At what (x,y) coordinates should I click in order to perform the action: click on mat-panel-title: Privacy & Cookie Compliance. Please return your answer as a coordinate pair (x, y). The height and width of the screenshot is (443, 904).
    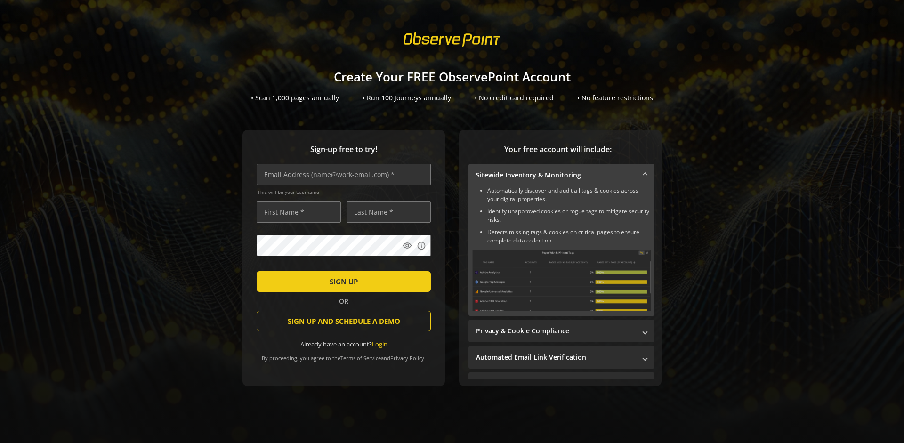
    Looking at the image, I should click on (556, 331).